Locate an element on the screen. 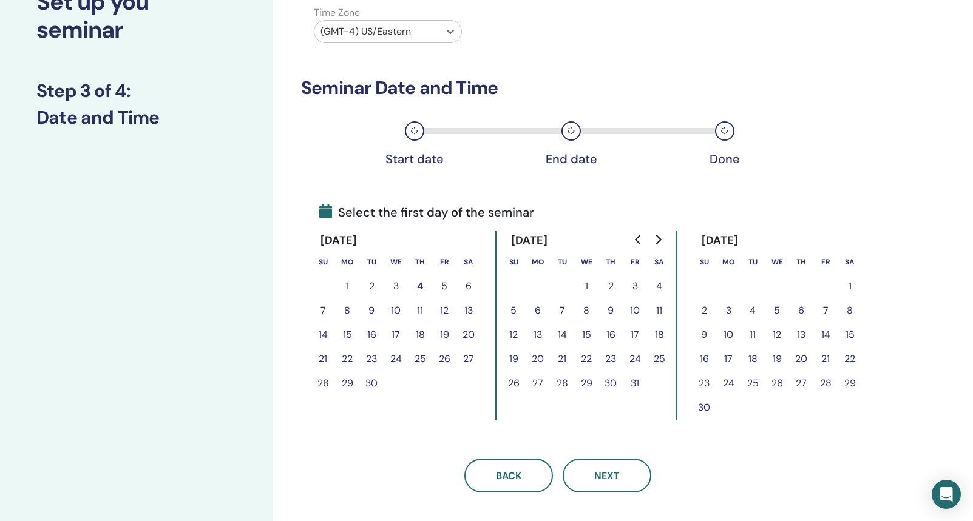 The image size is (973, 521). button: Next is located at coordinates (607, 476).